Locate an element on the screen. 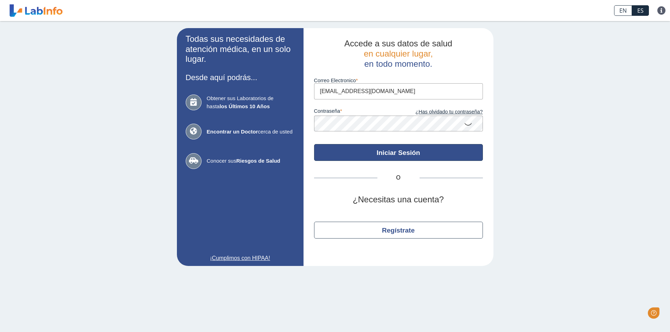 The height and width of the screenshot is (332, 670). b: los Últimos 10 Años is located at coordinates (244, 106).